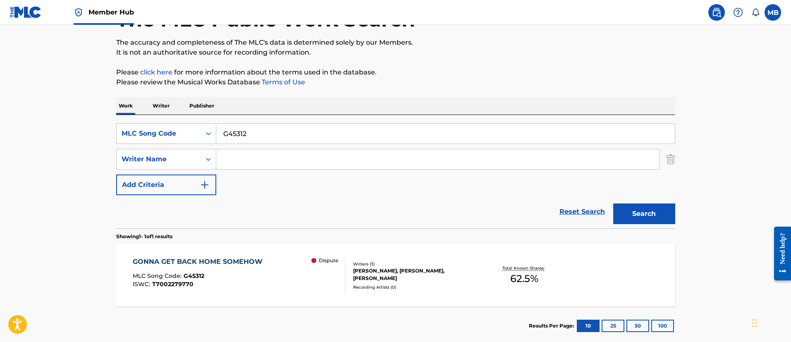 This screenshot has width=791, height=342. I want to click on div: Notifications, so click(756, 12).